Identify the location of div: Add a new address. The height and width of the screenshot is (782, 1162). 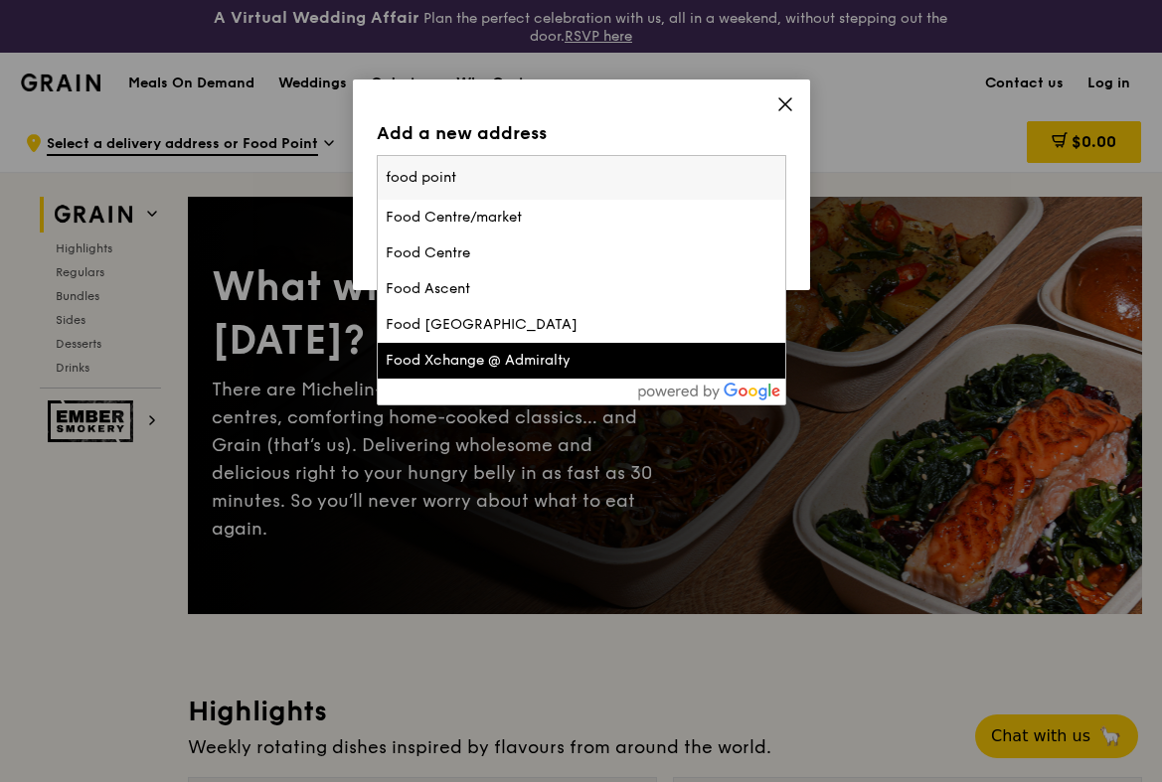
(581, 133).